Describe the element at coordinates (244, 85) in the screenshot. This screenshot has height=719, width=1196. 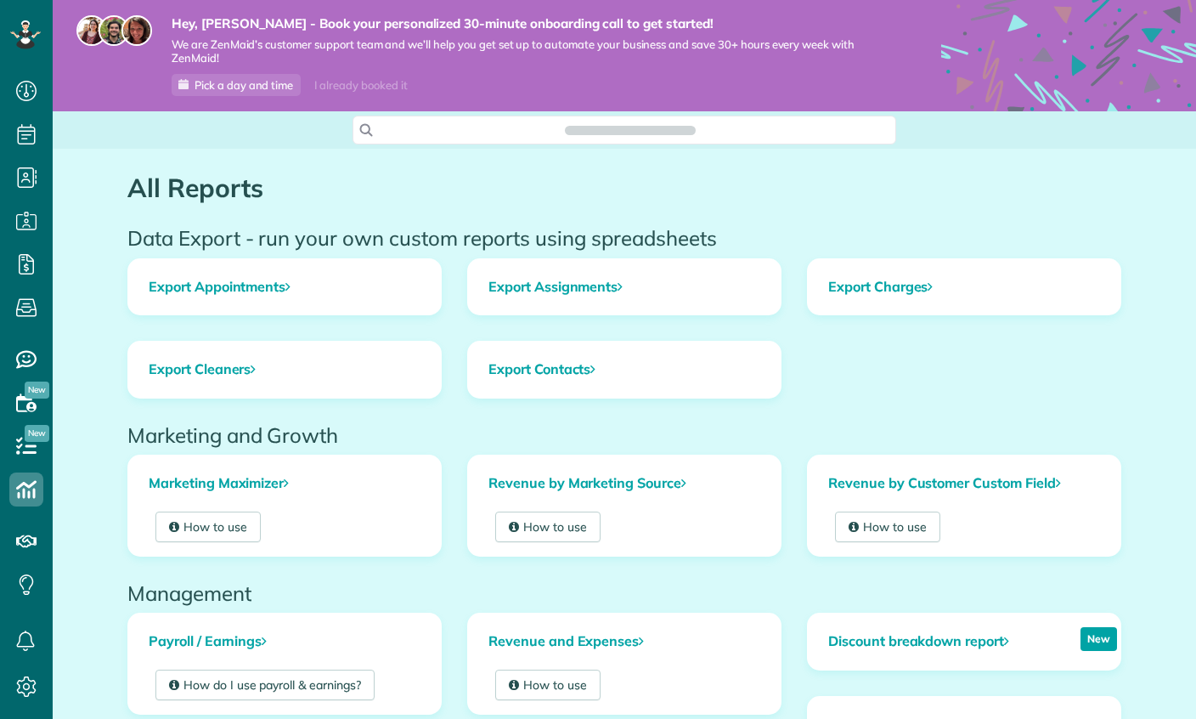
I see `span: Pick a day and time` at that location.